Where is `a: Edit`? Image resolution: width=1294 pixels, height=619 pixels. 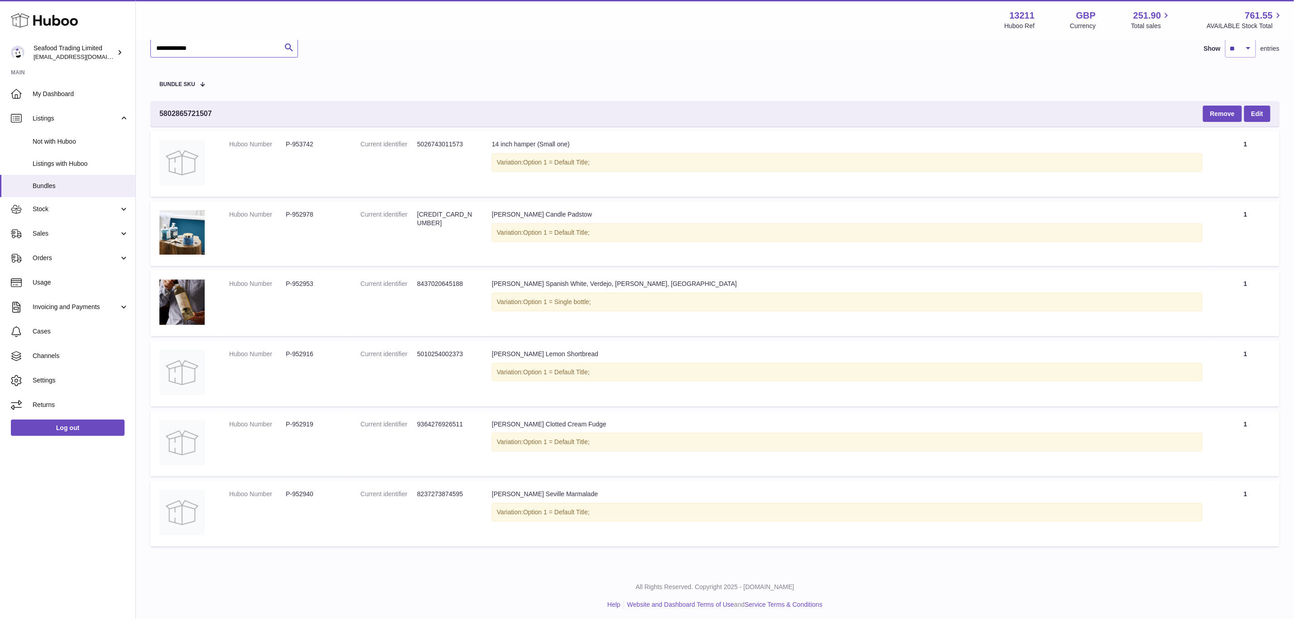 a: Edit is located at coordinates (1258, 114).